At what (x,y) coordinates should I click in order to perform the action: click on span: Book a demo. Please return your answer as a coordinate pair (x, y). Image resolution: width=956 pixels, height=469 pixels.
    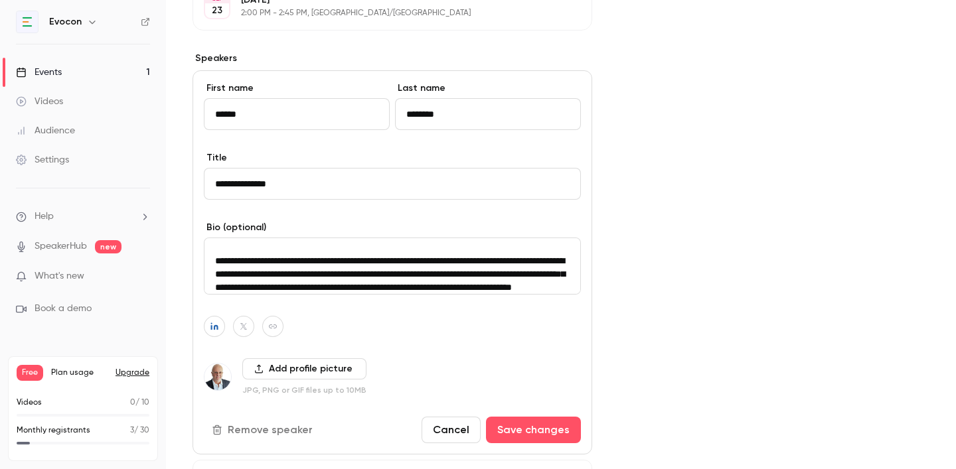
    Looking at the image, I should click on (63, 309).